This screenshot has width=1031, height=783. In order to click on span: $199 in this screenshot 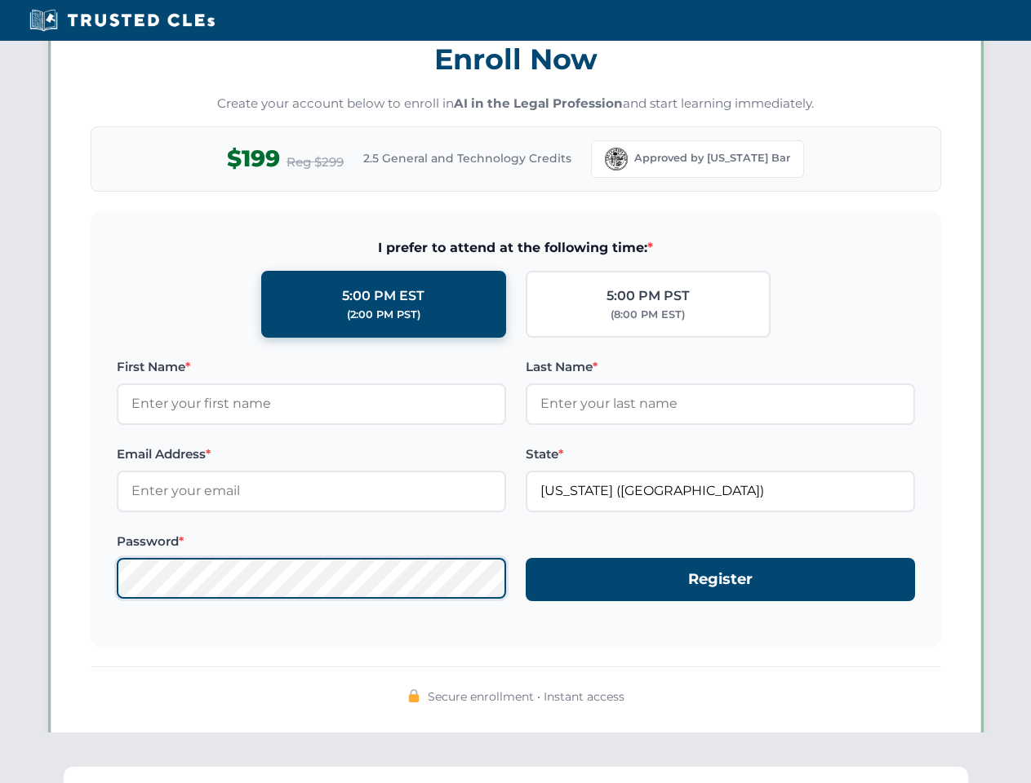, I will do `click(253, 158)`.